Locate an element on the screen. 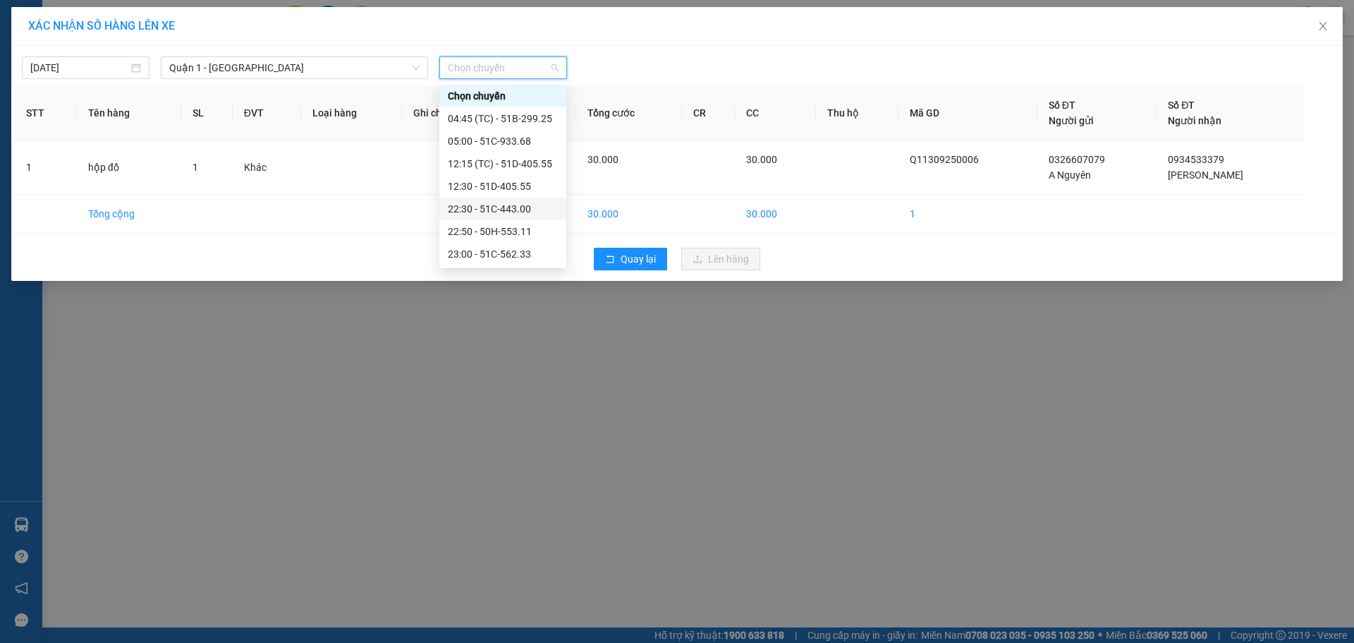 Image resolution: width=1354 pixels, height=643 pixels. span: down is located at coordinates (416, 68).